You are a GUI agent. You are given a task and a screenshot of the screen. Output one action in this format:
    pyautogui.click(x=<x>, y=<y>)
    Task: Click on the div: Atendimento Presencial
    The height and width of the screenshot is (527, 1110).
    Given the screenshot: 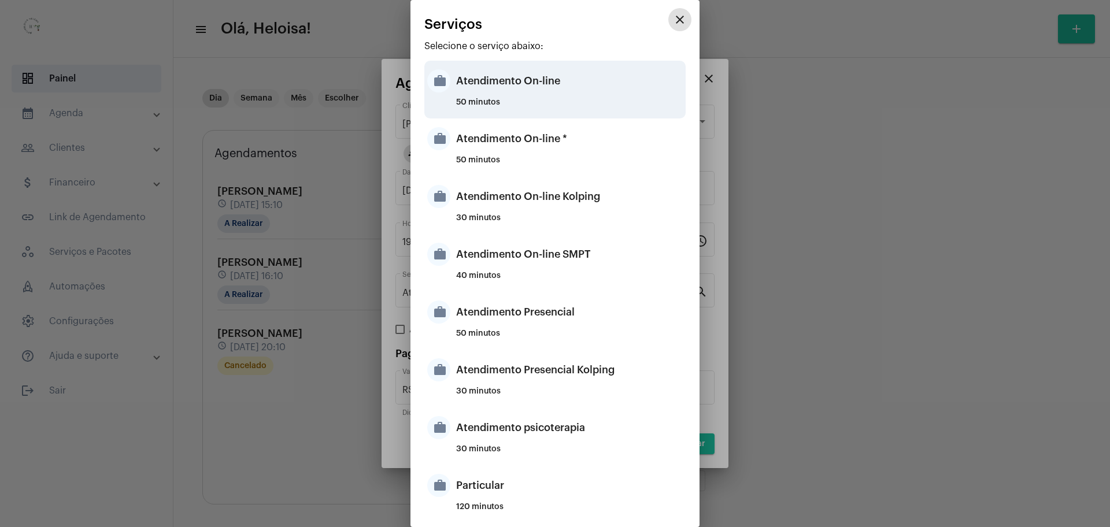 What is the action you would take?
    pyautogui.click(x=569, y=312)
    